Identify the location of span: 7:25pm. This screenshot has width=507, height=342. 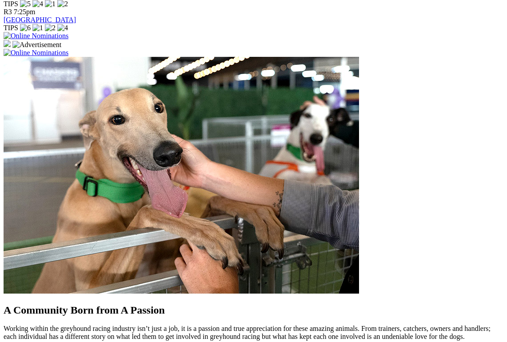
(24, 12).